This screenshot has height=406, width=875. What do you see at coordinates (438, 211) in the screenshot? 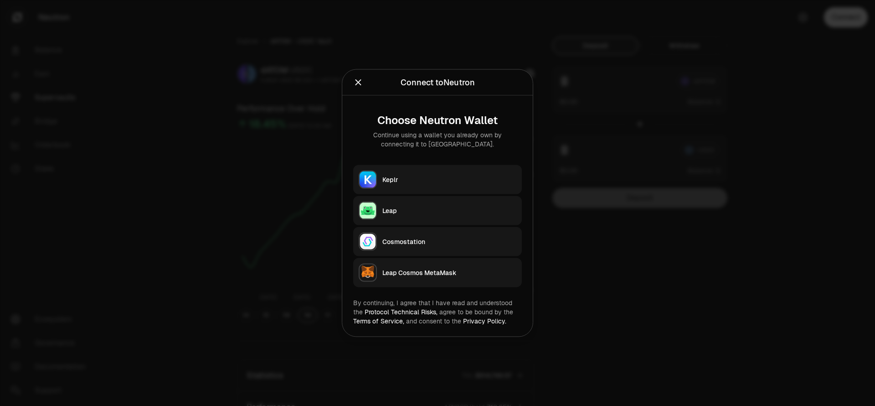
I see `button: LeapLeap` at bounding box center [438, 211].